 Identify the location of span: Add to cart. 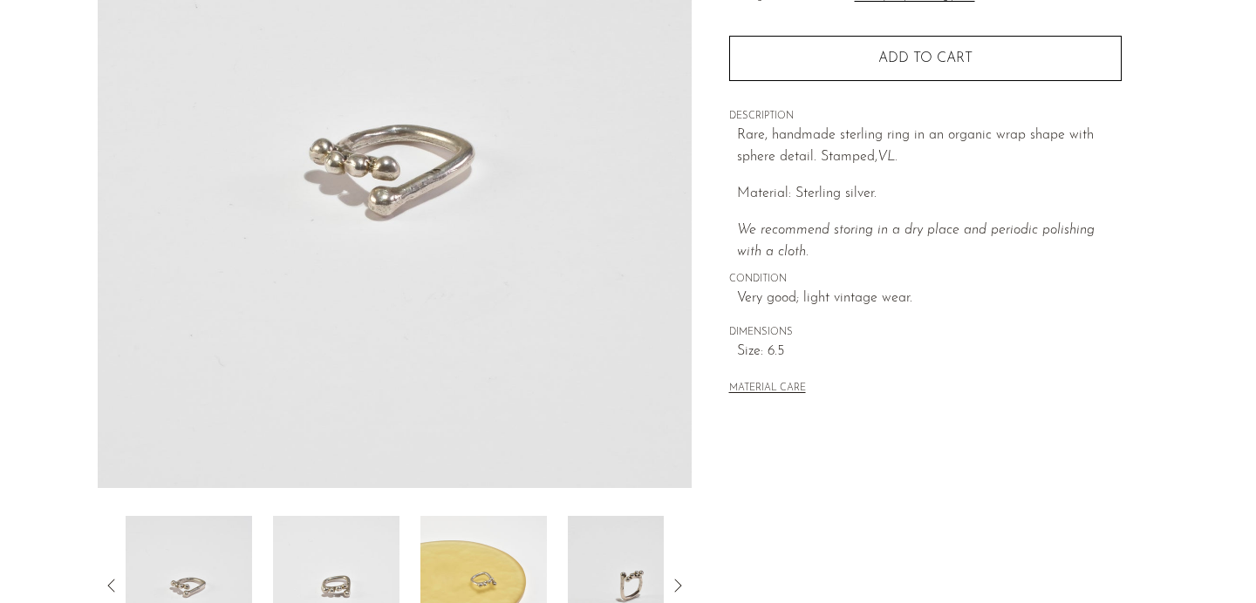
(925, 58).